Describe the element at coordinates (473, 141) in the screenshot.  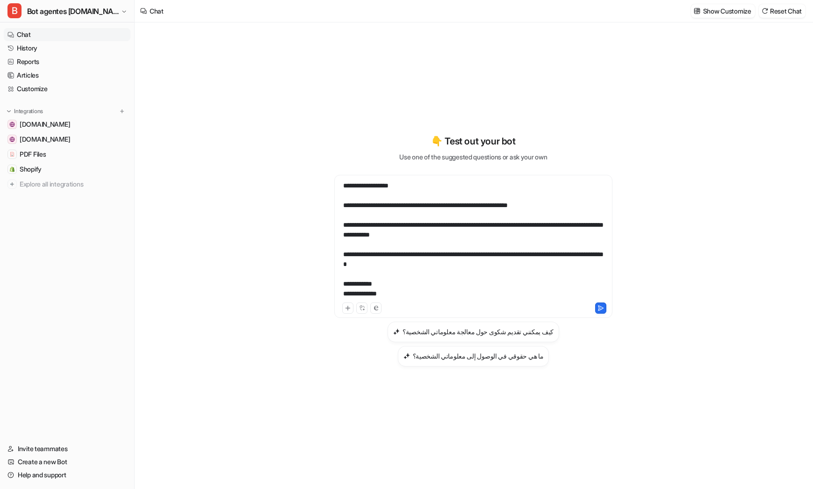
I see `p: 👇 Test out your bot` at that location.